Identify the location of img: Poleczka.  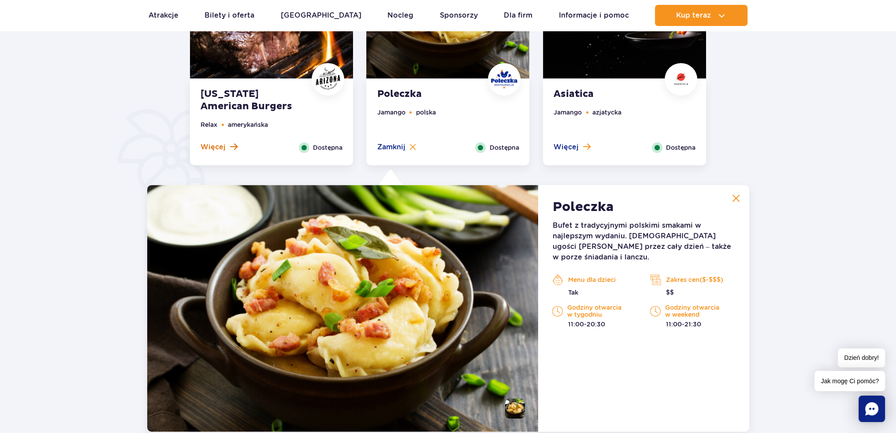
(504, 79).